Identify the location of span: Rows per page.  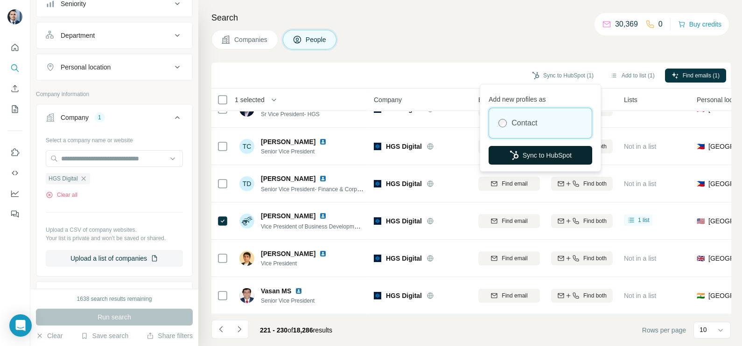
(664, 330).